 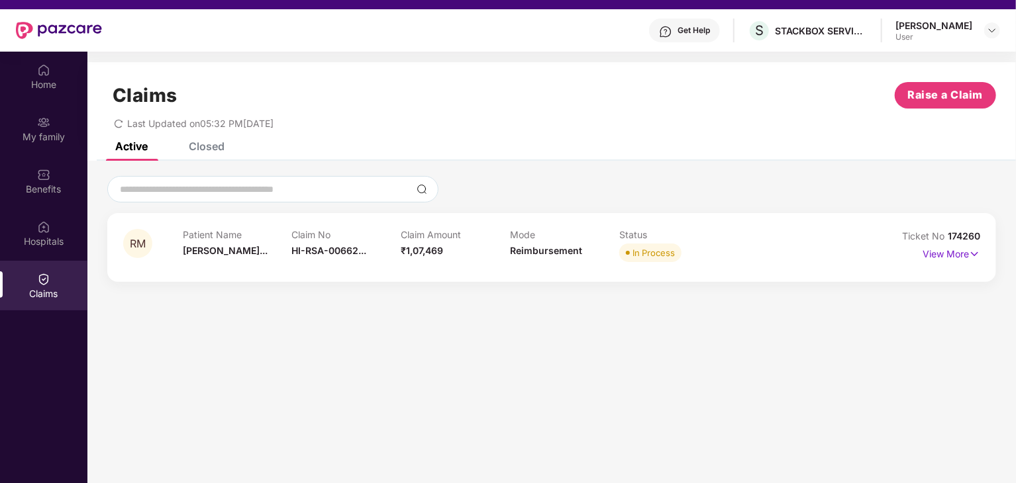 I want to click on img: svg+xml;base64,PHN2ZyB4bWxucz0iaHR0cDovL3d3dy53My5vcmcvMjAwMC9zdmciIHdpZHRoPSIxNyIgaGVpZ2h0PSIxNy..., so click(x=974, y=254).